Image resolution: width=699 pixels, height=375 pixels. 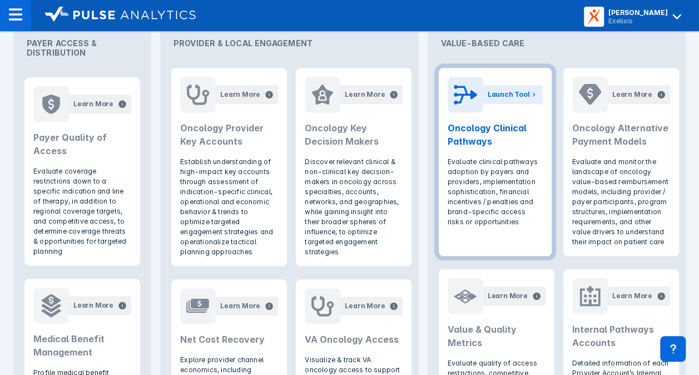 What do you see at coordinates (594, 17) in the screenshot?
I see `img: menu button` at bounding box center [594, 17].